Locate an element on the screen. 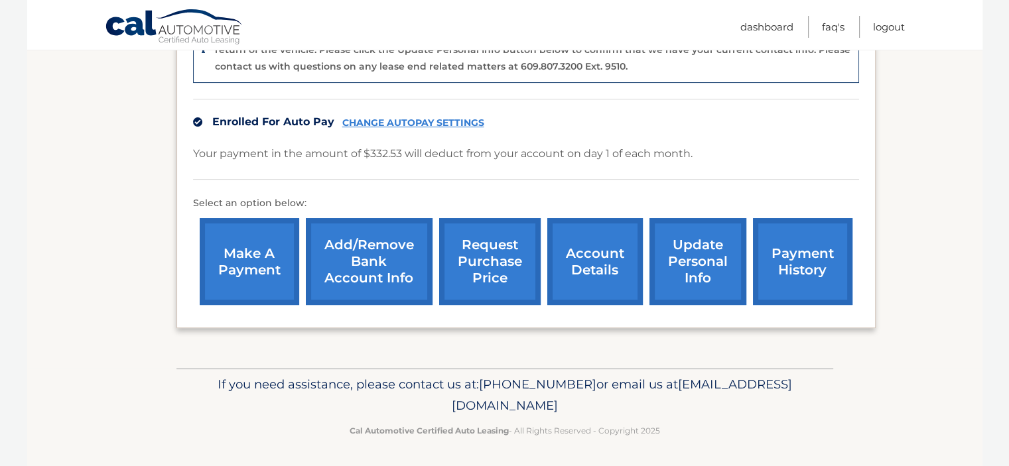 This screenshot has width=1009, height=466. a: request purchase price is located at coordinates (490, 261).